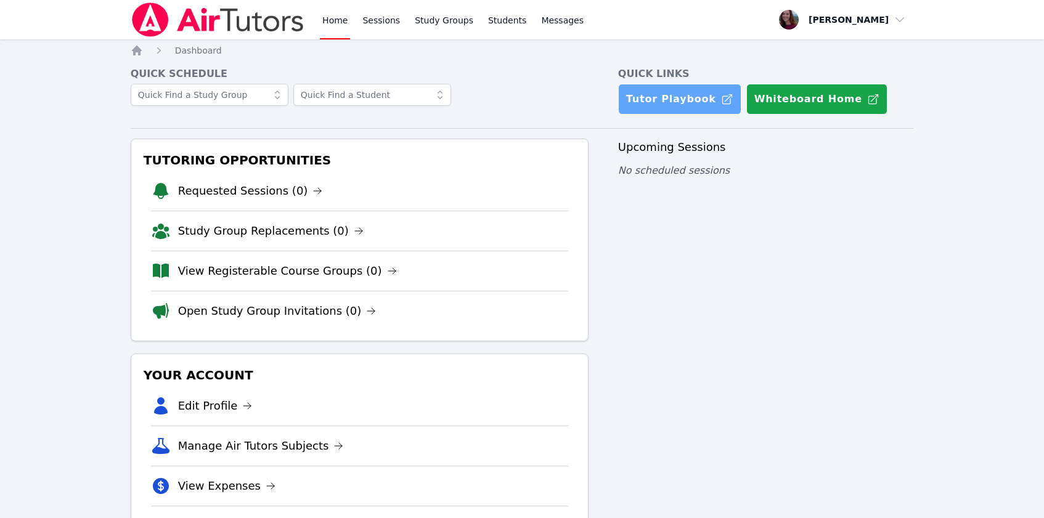  Describe the element at coordinates (261, 446) in the screenshot. I see `a: Manage Air Tutors Subjects` at that location.